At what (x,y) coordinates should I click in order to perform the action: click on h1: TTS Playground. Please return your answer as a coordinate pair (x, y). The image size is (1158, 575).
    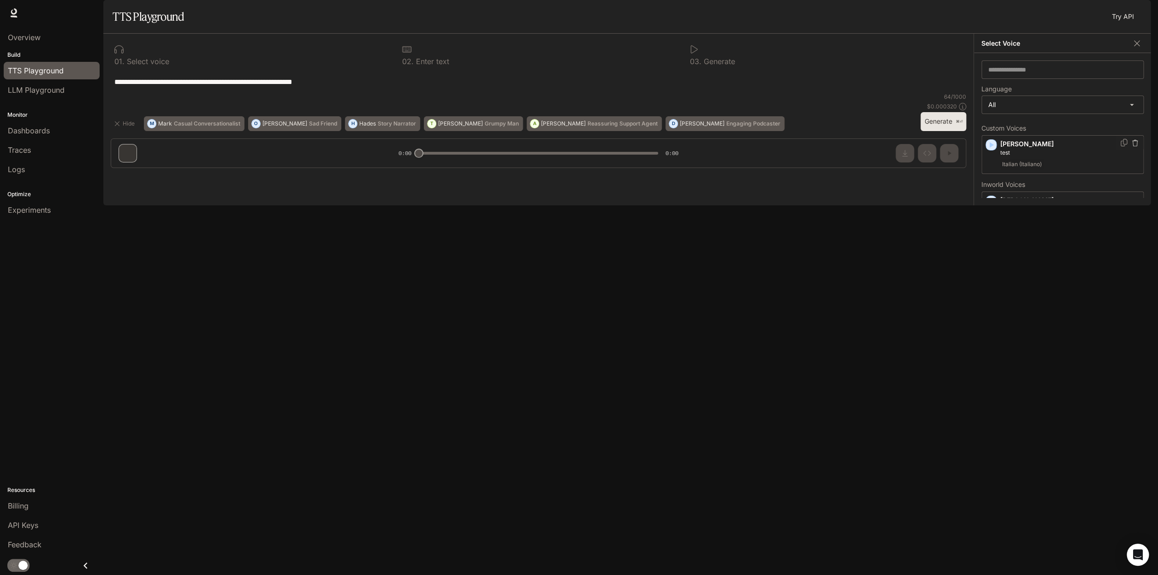
    Looking at the image, I should click on (148, 17).